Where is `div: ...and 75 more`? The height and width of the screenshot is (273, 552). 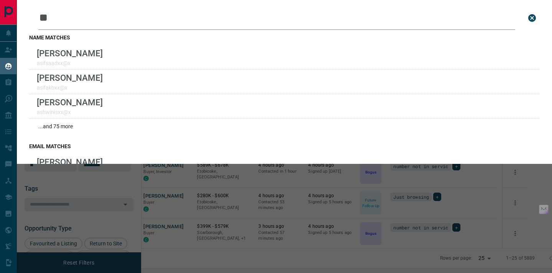
div: ...and 75 more is located at coordinates (285, 127).